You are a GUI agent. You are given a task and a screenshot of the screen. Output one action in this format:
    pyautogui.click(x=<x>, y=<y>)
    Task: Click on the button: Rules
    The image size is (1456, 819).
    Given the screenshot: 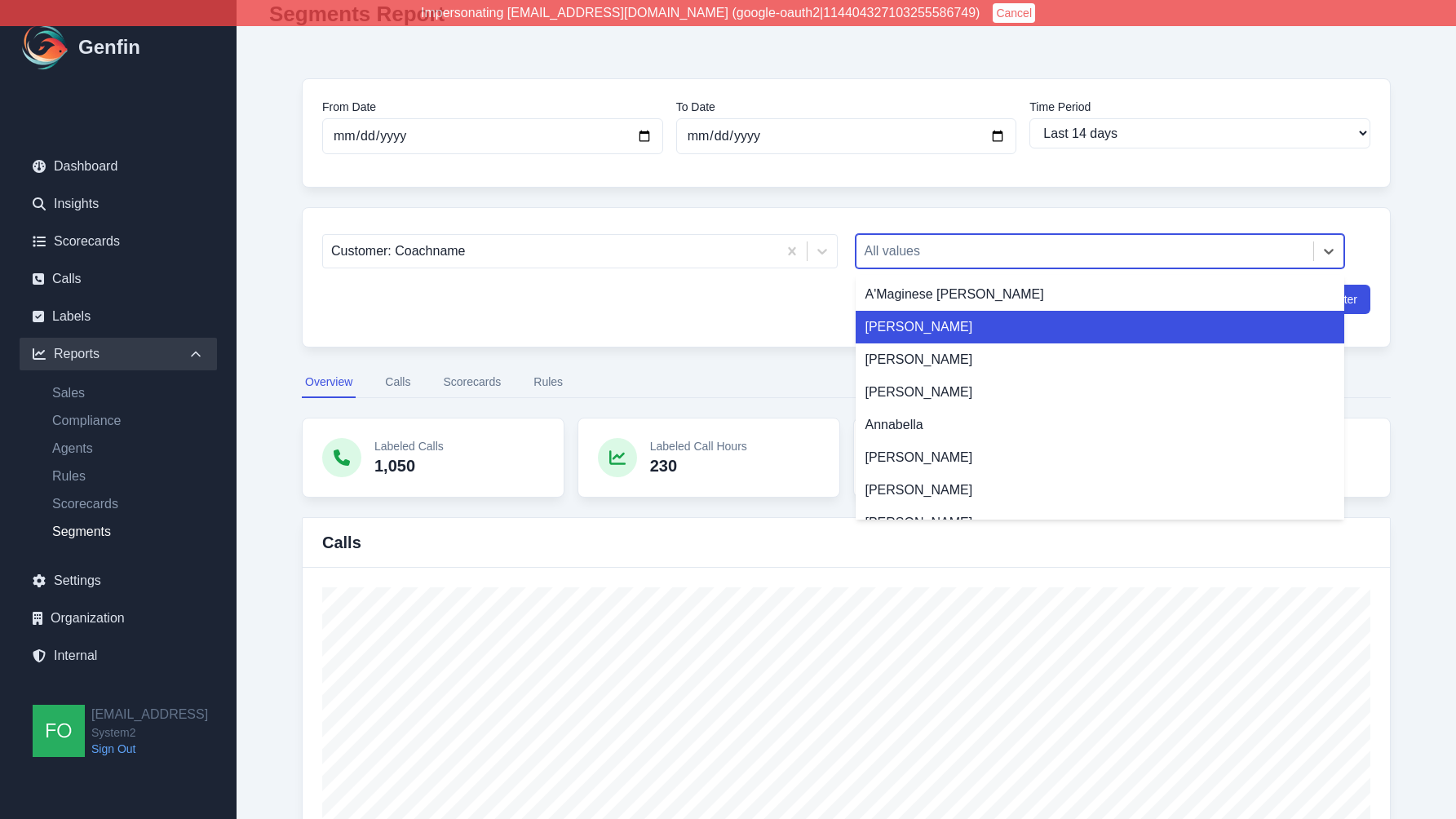 What is the action you would take?
    pyautogui.click(x=549, y=383)
    